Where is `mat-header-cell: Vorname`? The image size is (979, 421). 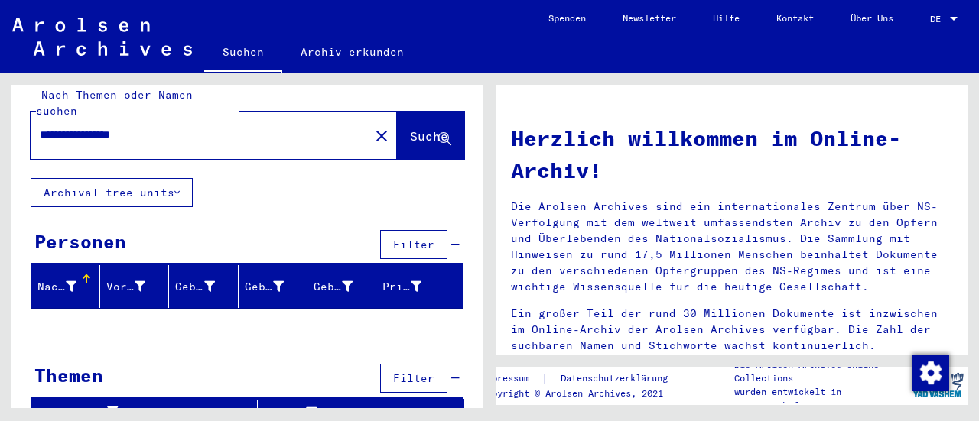
mat-header-cell: Vorname is located at coordinates (135, 287).